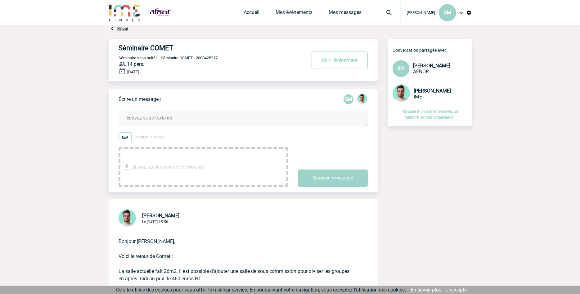 This screenshot has height=294, width=580. Describe the element at coordinates (340, 60) in the screenshot. I see `button: Voir l'événement` at that location.